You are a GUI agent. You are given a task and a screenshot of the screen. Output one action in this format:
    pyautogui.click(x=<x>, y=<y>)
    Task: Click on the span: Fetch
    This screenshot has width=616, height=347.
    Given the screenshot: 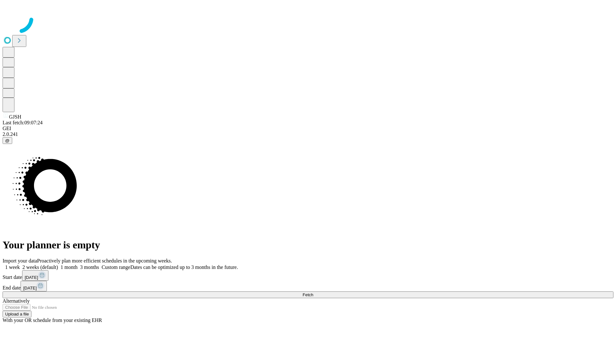 What is the action you would take?
    pyautogui.click(x=308, y=294)
    